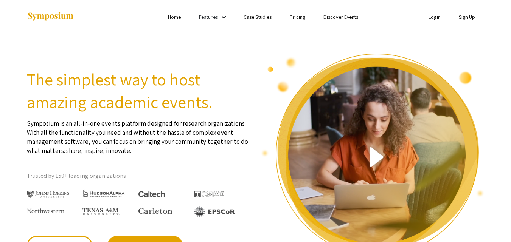  Describe the element at coordinates (48, 195) in the screenshot. I see `img: Johns Hopkins University` at that location.